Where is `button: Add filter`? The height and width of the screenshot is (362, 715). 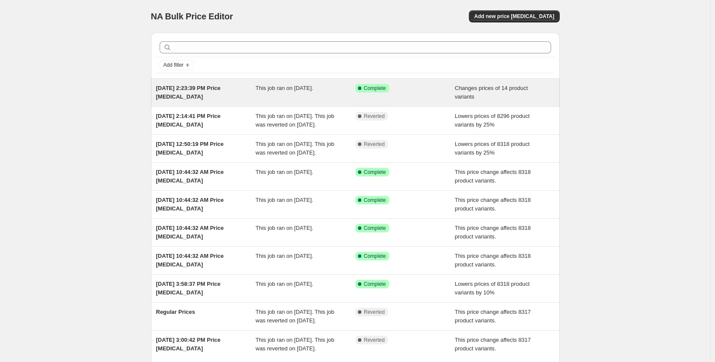 button: Add filter is located at coordinates (177, 65).